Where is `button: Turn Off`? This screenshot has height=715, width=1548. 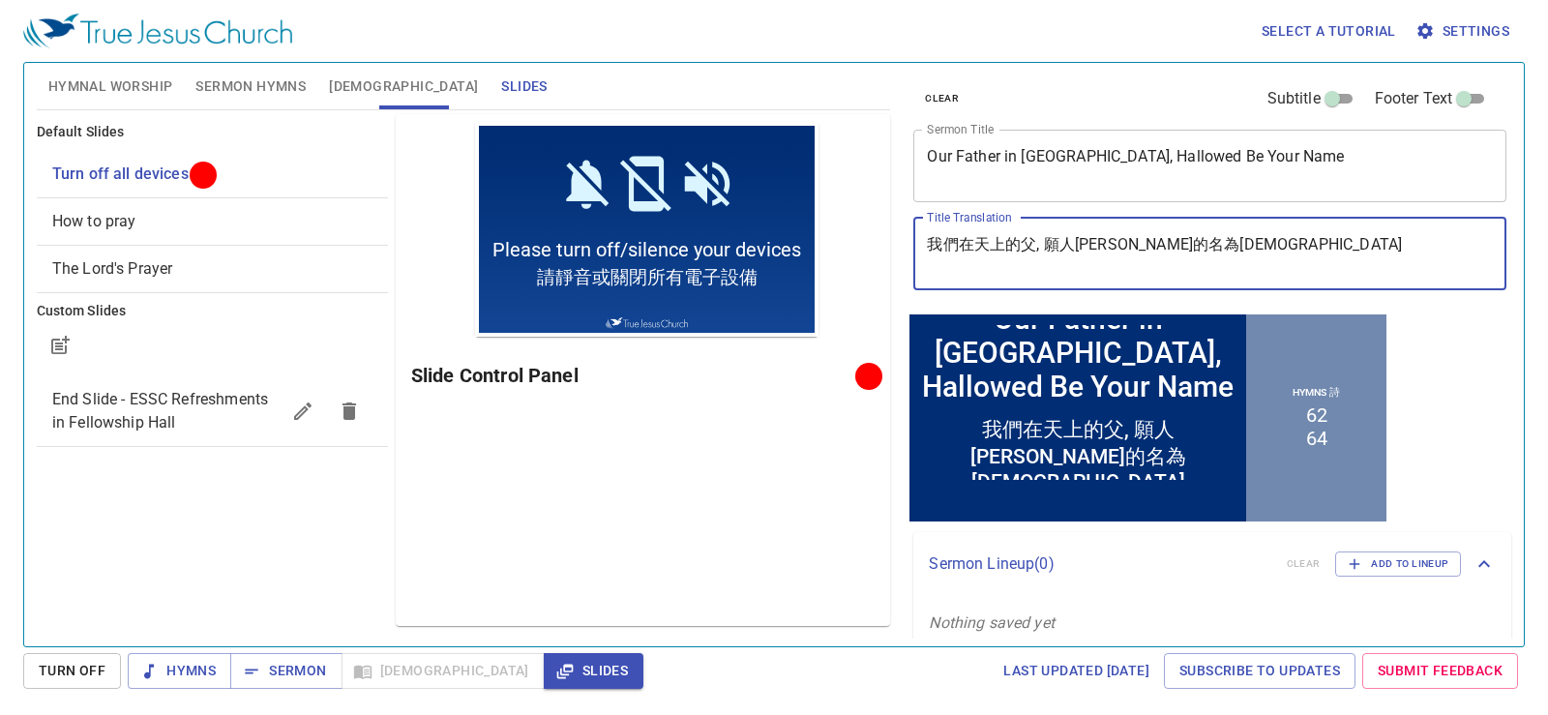
button: Turn Off is located at coordinates (72, 670).